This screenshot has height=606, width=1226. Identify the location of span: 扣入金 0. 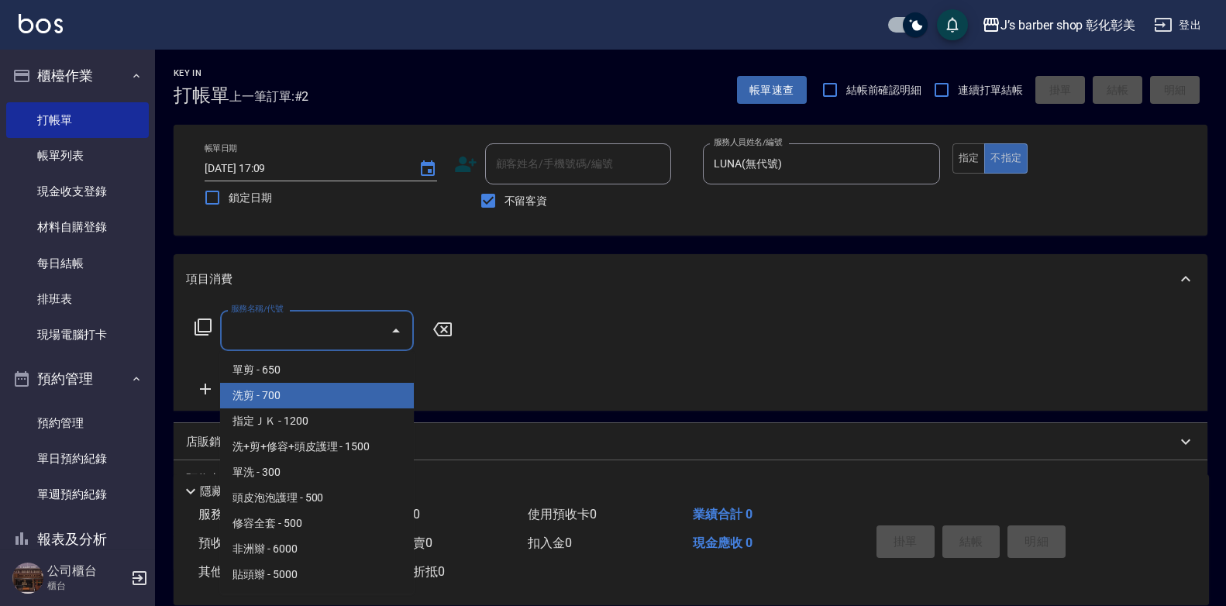
(549, 542).